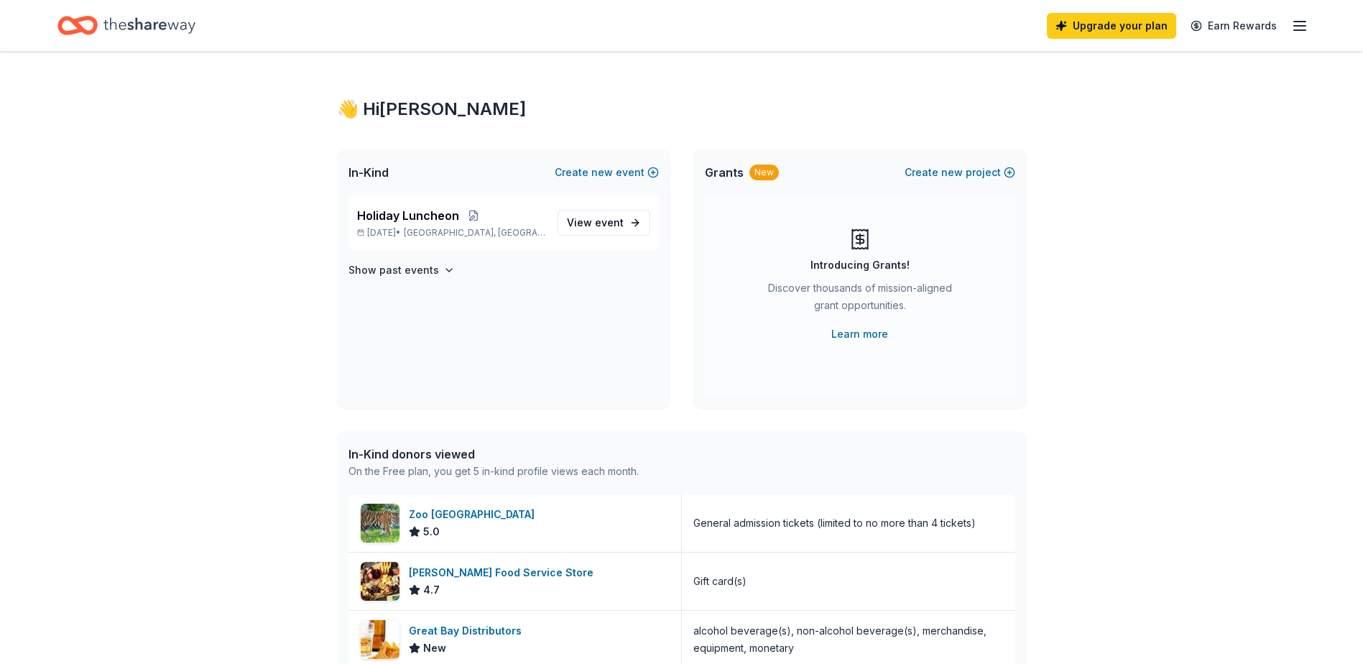 The image size is (1363, 664). What do you see at coordinates (860, 265) in the screenshot?
I see `div: Introducing Grants!` at bounding box center [860, 265].